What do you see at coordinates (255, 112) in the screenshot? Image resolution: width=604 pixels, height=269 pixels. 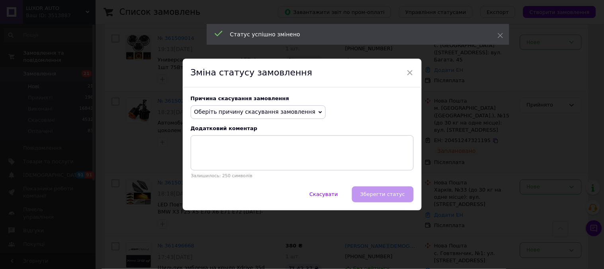 I see `span: Оберіть причину скасування замовлення` at bounding box center [255, 112].